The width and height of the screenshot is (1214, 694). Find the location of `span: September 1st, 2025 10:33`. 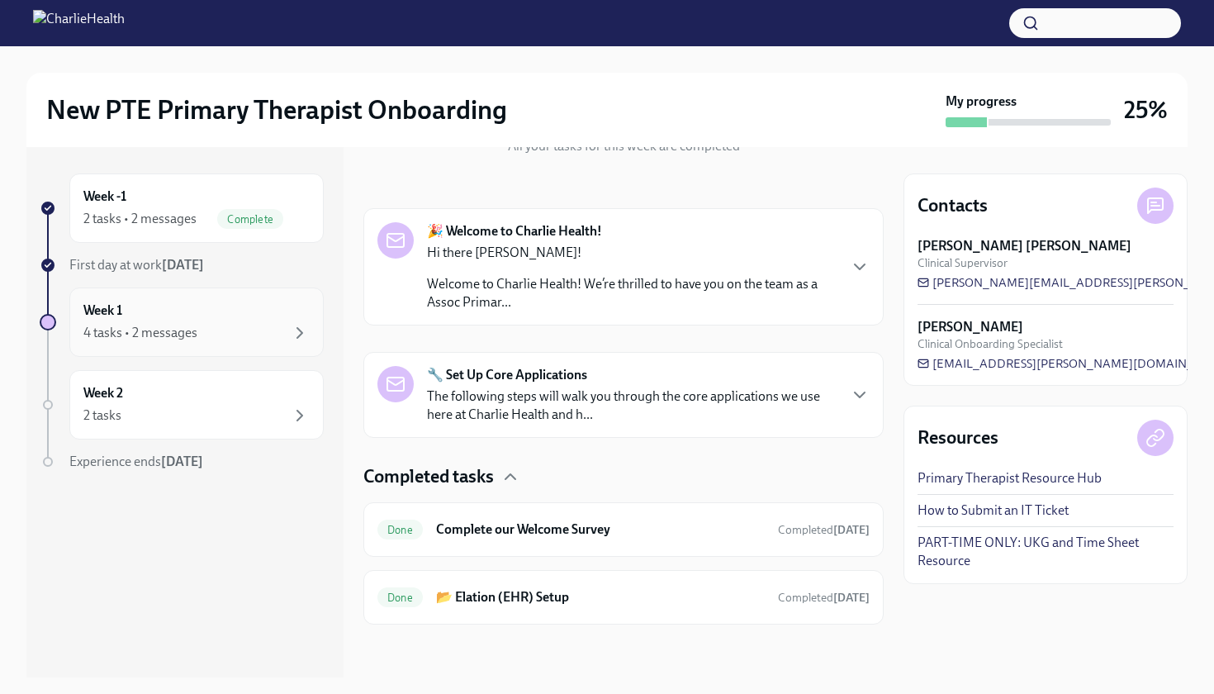

span: September 1st, 2025 10:33 is located at coordinates (823, 529).